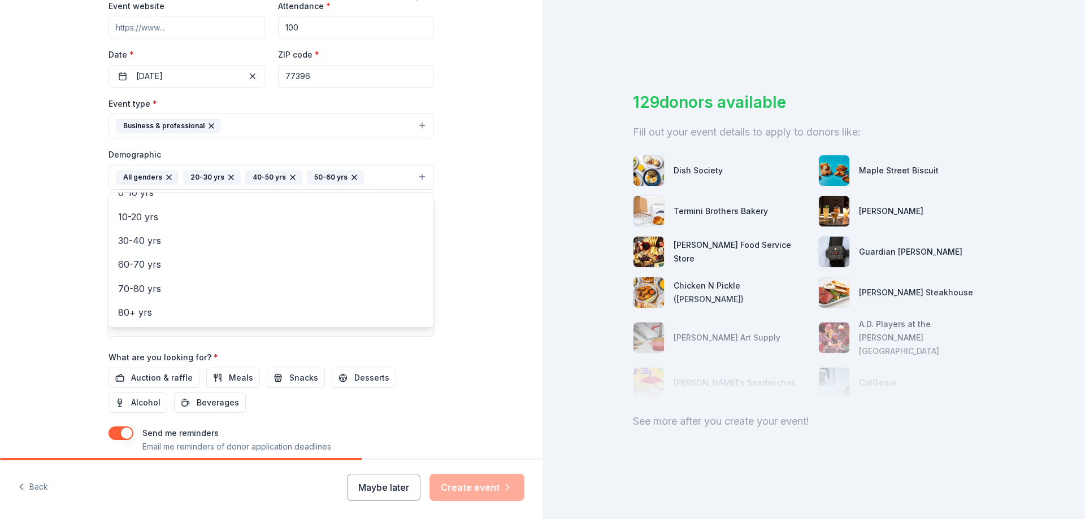  Describe the element at coordinates (271, 289) in the screenshot. I see `span: 70-80 yrs` at that location.